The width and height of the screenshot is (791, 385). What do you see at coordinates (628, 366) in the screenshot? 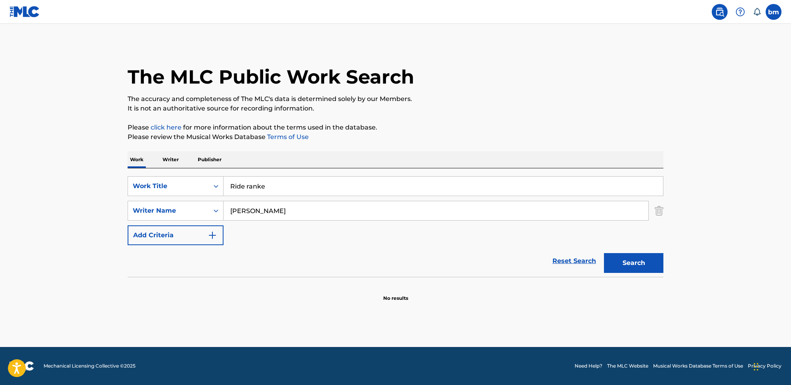
I see `a: The MLC Website` at bounding box center [628, 366].